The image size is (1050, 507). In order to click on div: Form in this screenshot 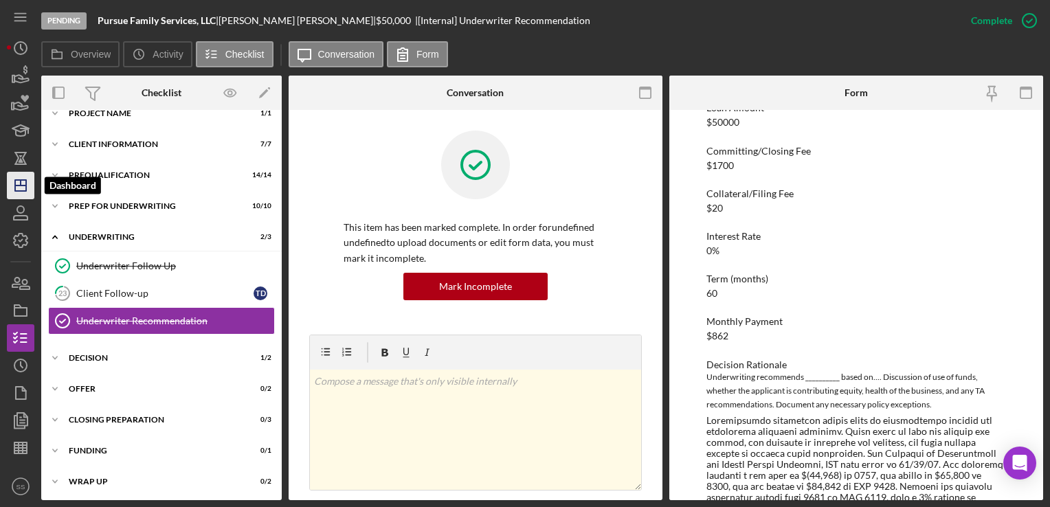, I will do `click(856, 93)`.